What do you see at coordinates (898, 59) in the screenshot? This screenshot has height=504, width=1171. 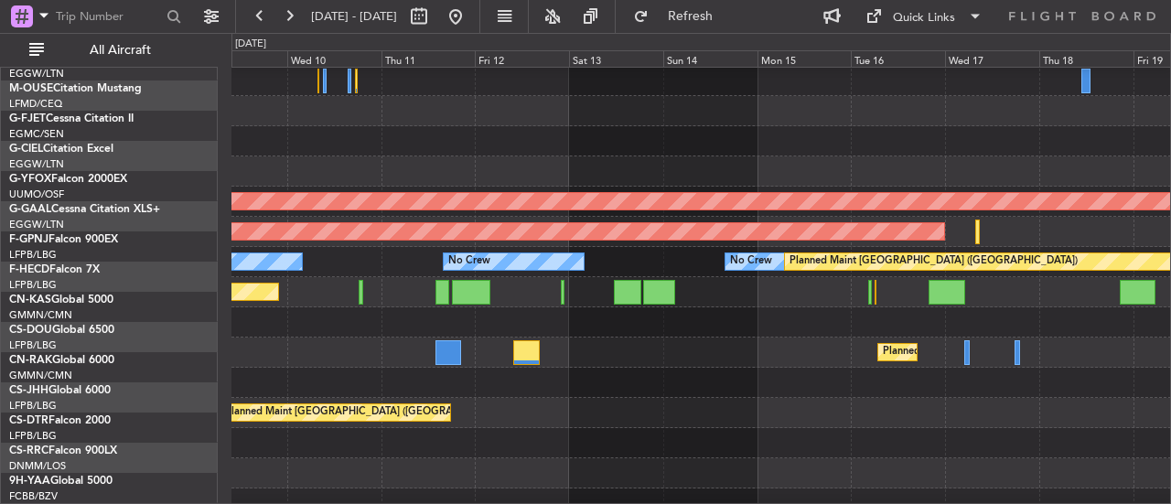 I see `div: Tue 16` at bounding box center [898, 59].